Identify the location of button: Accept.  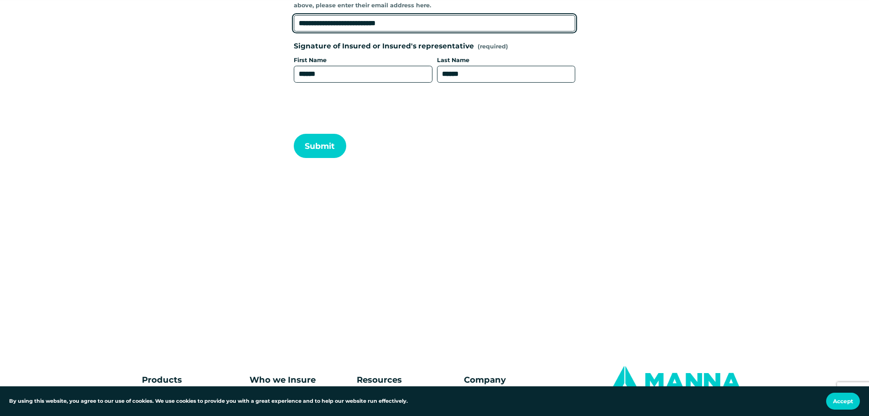
(843, 401).